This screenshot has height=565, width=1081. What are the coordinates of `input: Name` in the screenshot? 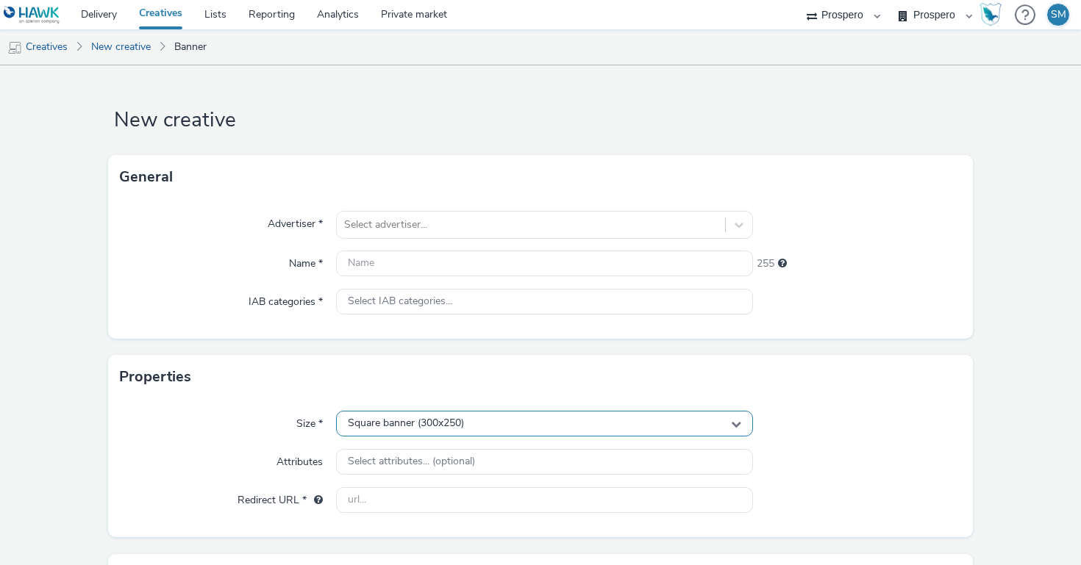 It's located at (544, 263).